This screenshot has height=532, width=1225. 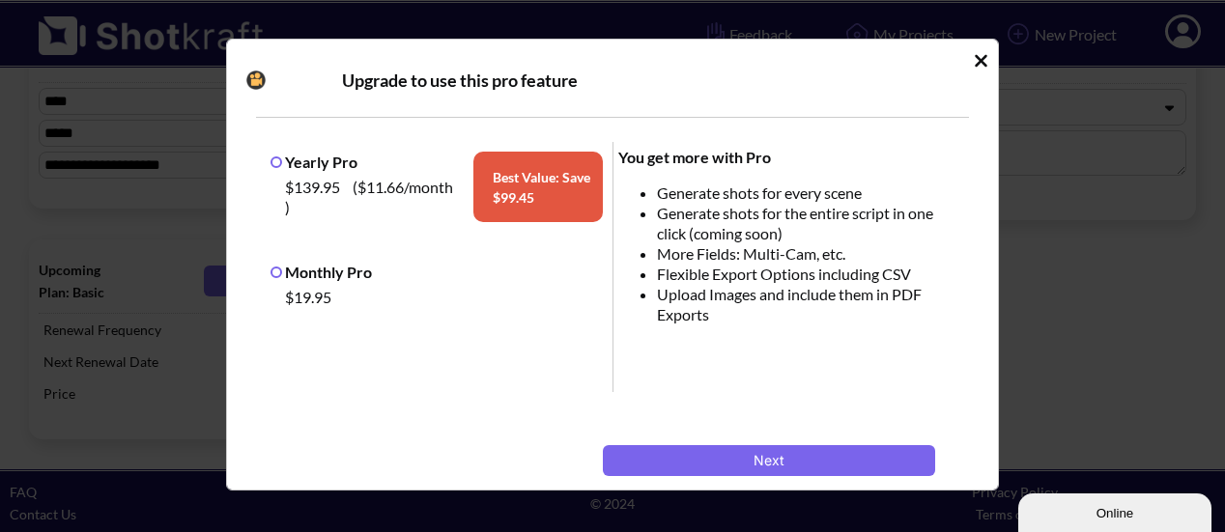 I want to click on img: Camera Icon, so click(x=256, y=80).